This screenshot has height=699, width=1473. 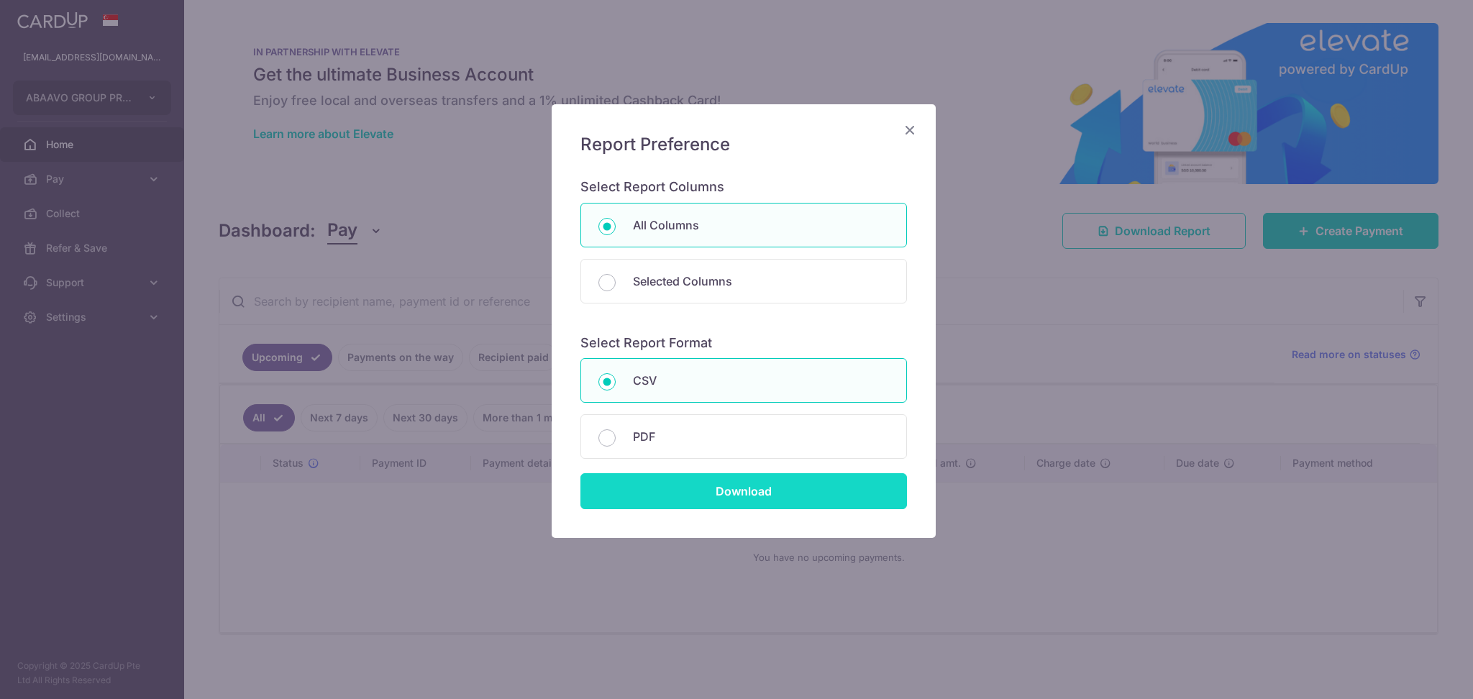 I want to click on p: Selected Columns, so click(x=761, y=281).